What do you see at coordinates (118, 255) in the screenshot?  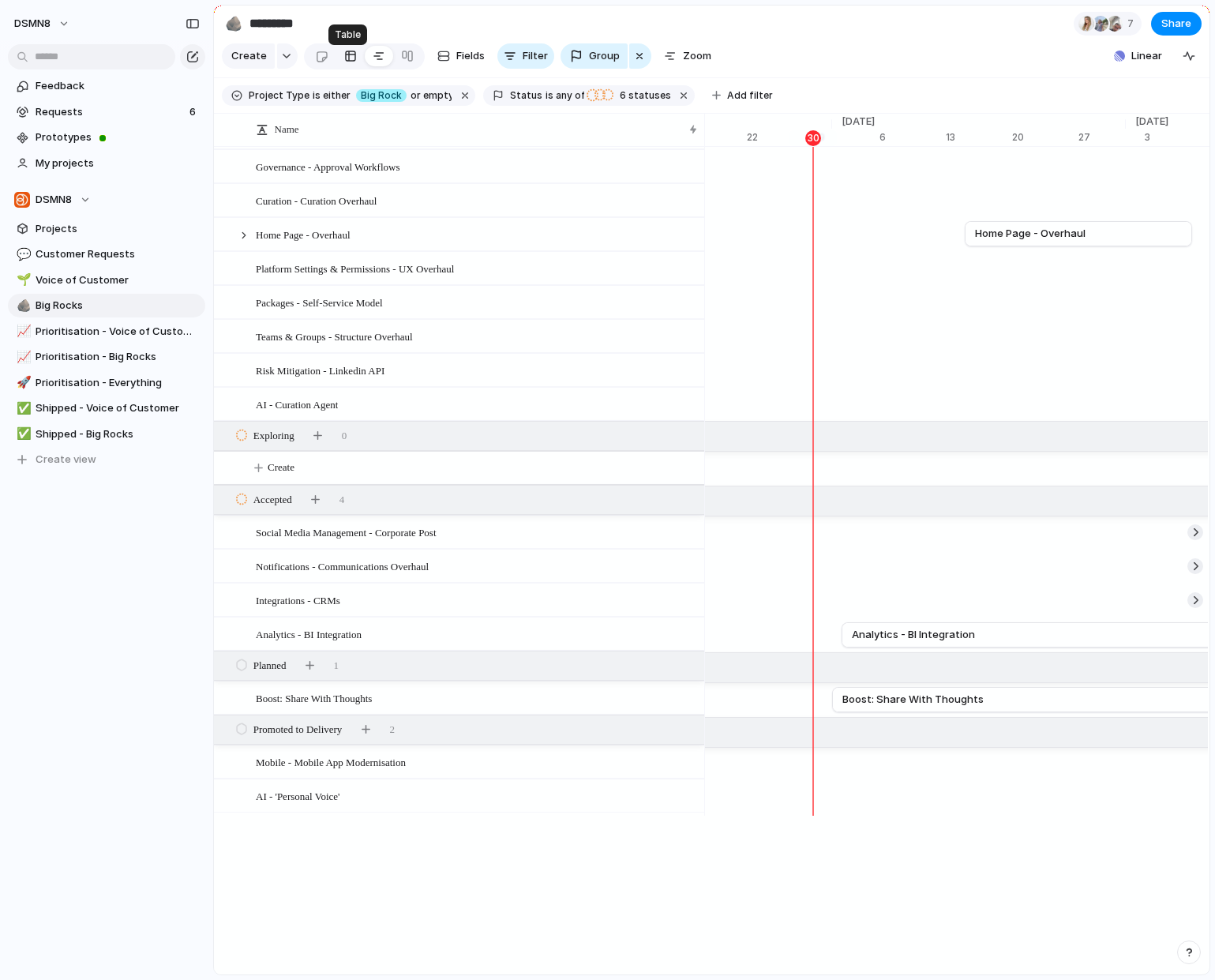 I see `span: Customer Requests` at bounding box center [118, 255].